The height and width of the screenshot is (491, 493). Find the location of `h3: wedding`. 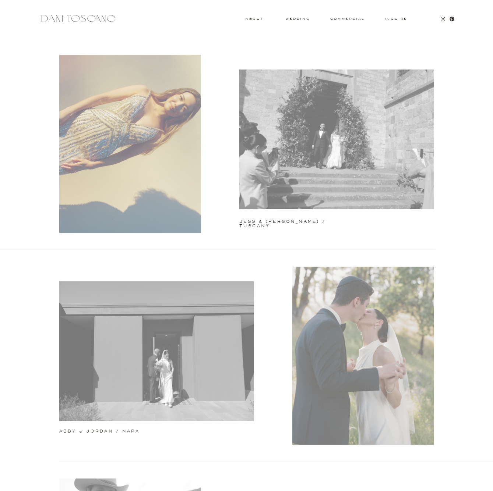

h3: wedding is located at coordinates (297, 18).